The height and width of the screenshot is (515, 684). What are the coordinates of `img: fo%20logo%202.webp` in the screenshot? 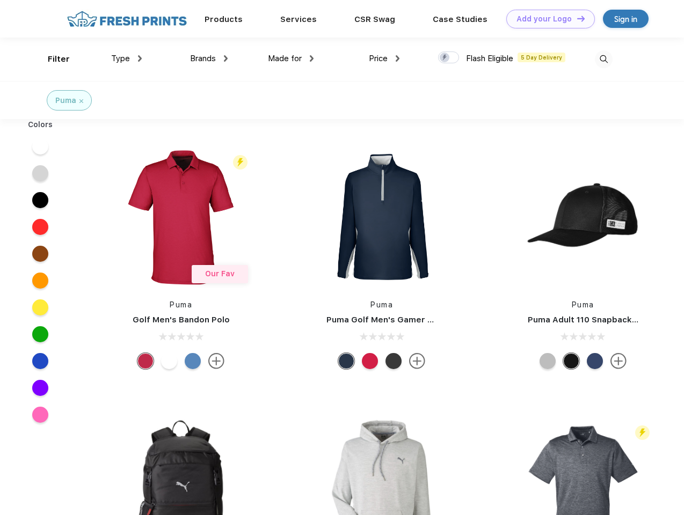 It's located at (127, 19).